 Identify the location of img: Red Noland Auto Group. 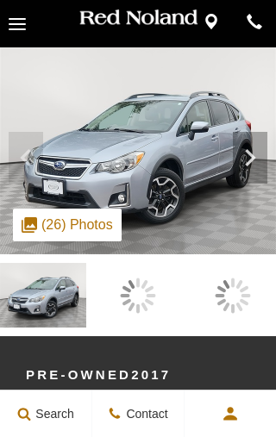
(138, 17).